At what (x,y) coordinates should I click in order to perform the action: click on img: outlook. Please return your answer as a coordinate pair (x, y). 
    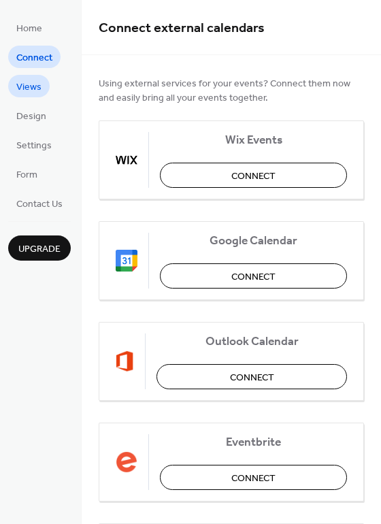
    Looking at the image, I should click on (125, 362).